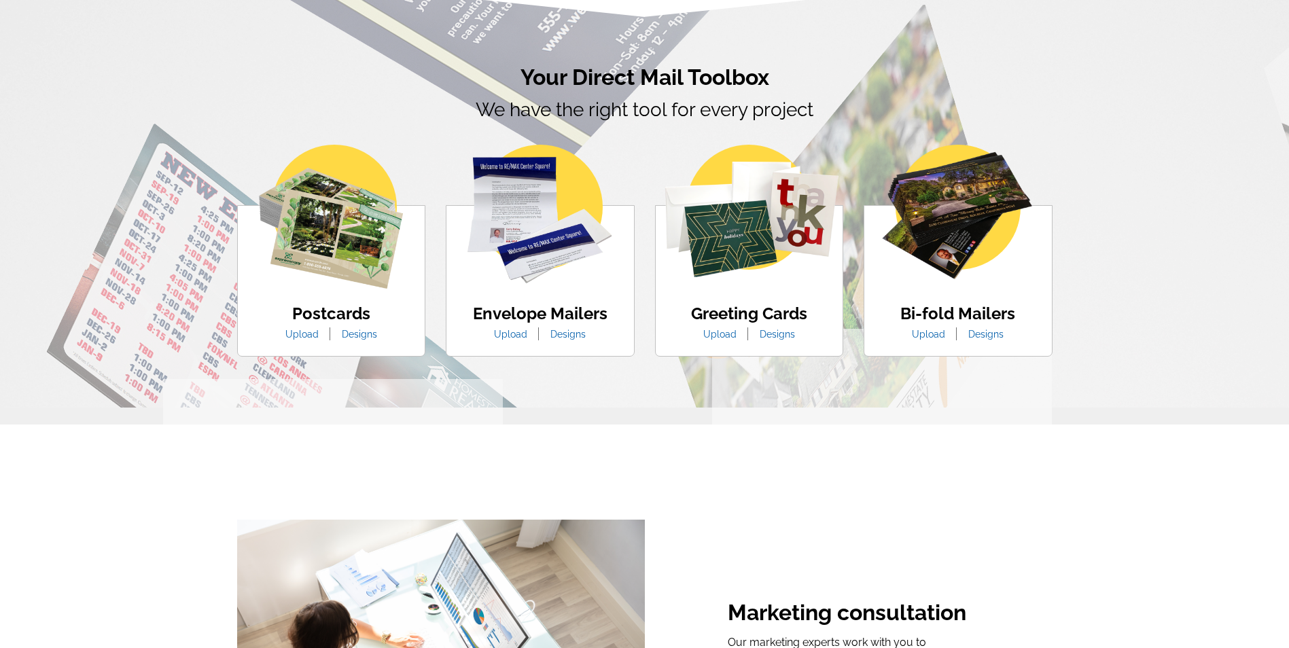  What do you see at coordinates (331, 217) in the screenshot?
I see `img: postcards.png` at bounding box center [331, 217].